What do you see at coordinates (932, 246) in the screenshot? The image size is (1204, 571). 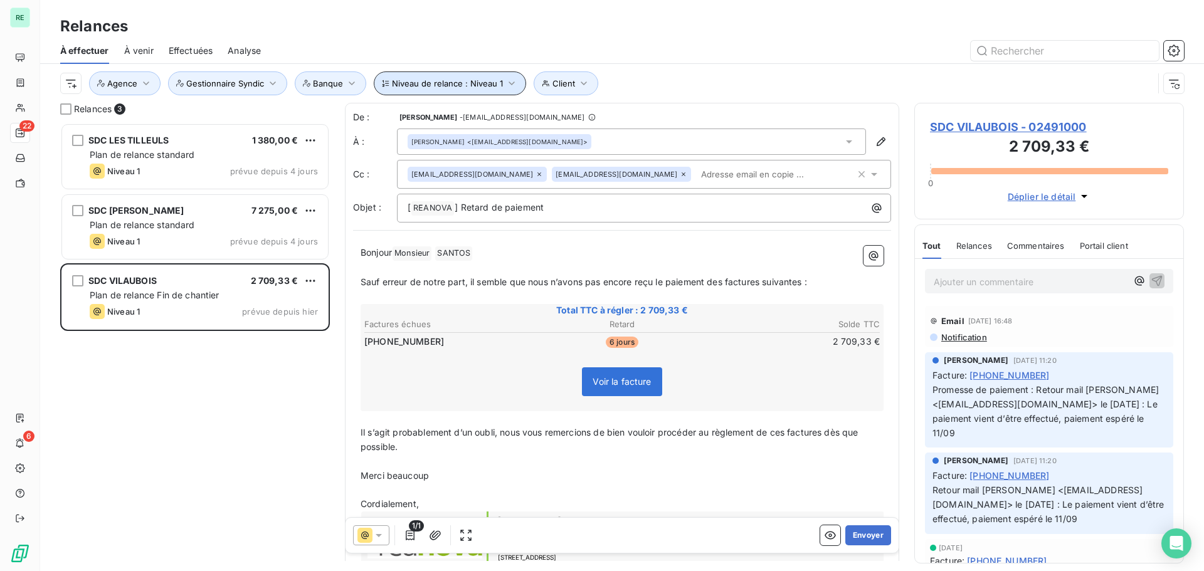 I see `span: Tout` at bounding box center [932, 246].